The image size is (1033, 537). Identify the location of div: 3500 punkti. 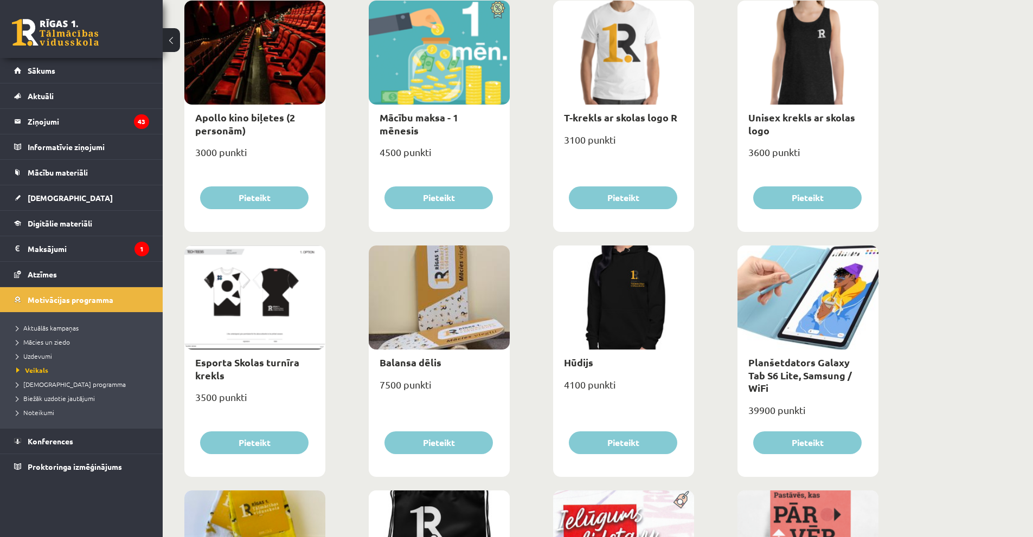
(255, 402).